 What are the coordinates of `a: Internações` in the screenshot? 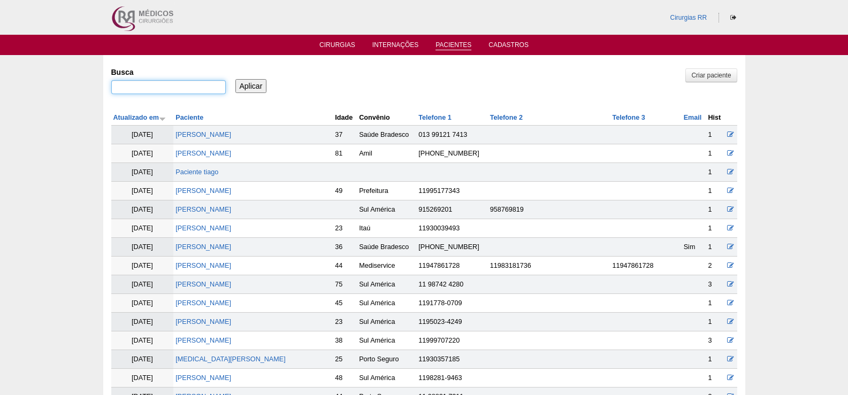 It's located at (395, 47).